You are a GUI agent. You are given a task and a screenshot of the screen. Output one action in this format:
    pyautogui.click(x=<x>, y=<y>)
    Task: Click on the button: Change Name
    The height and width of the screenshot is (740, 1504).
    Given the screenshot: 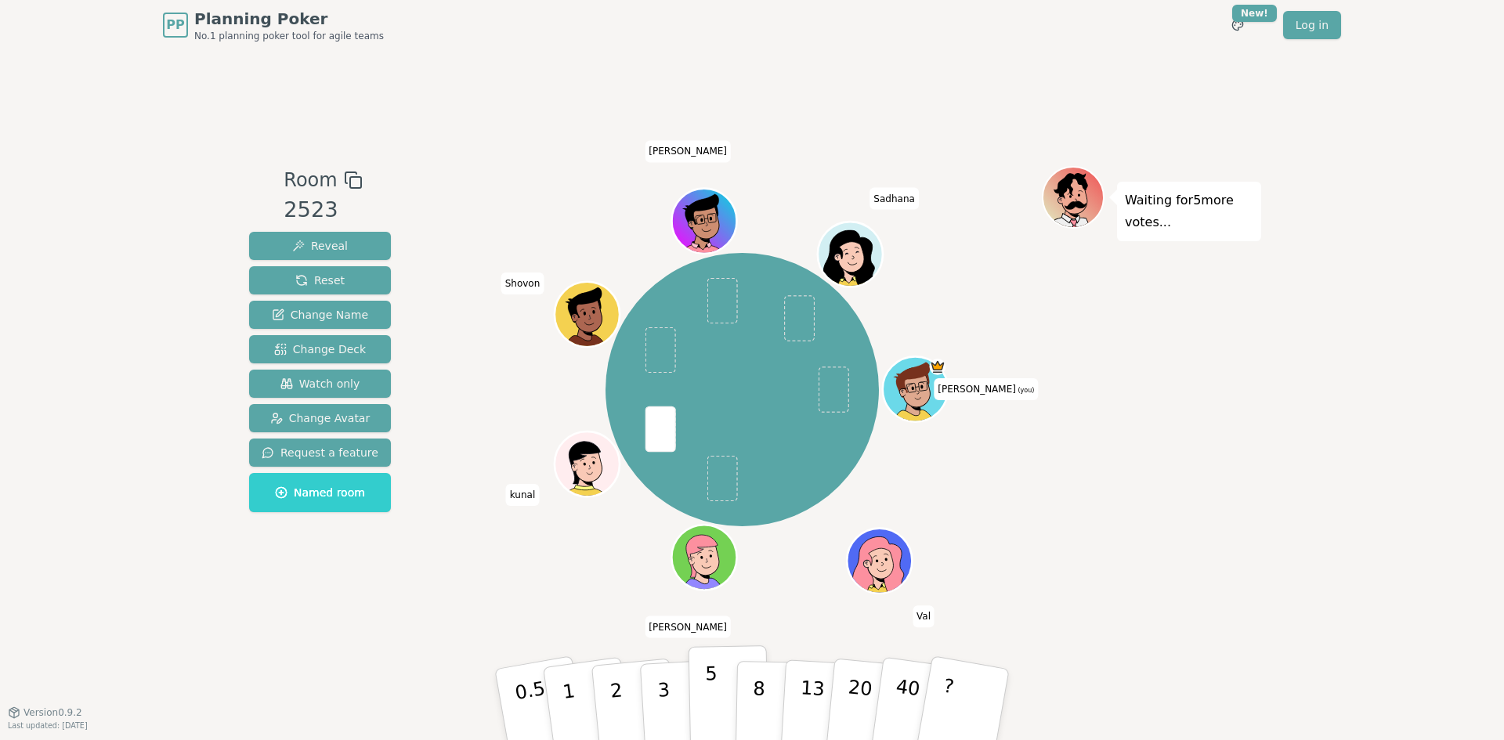 What is the action you would take?
    pyautogui.click(x=320, y=315)
    